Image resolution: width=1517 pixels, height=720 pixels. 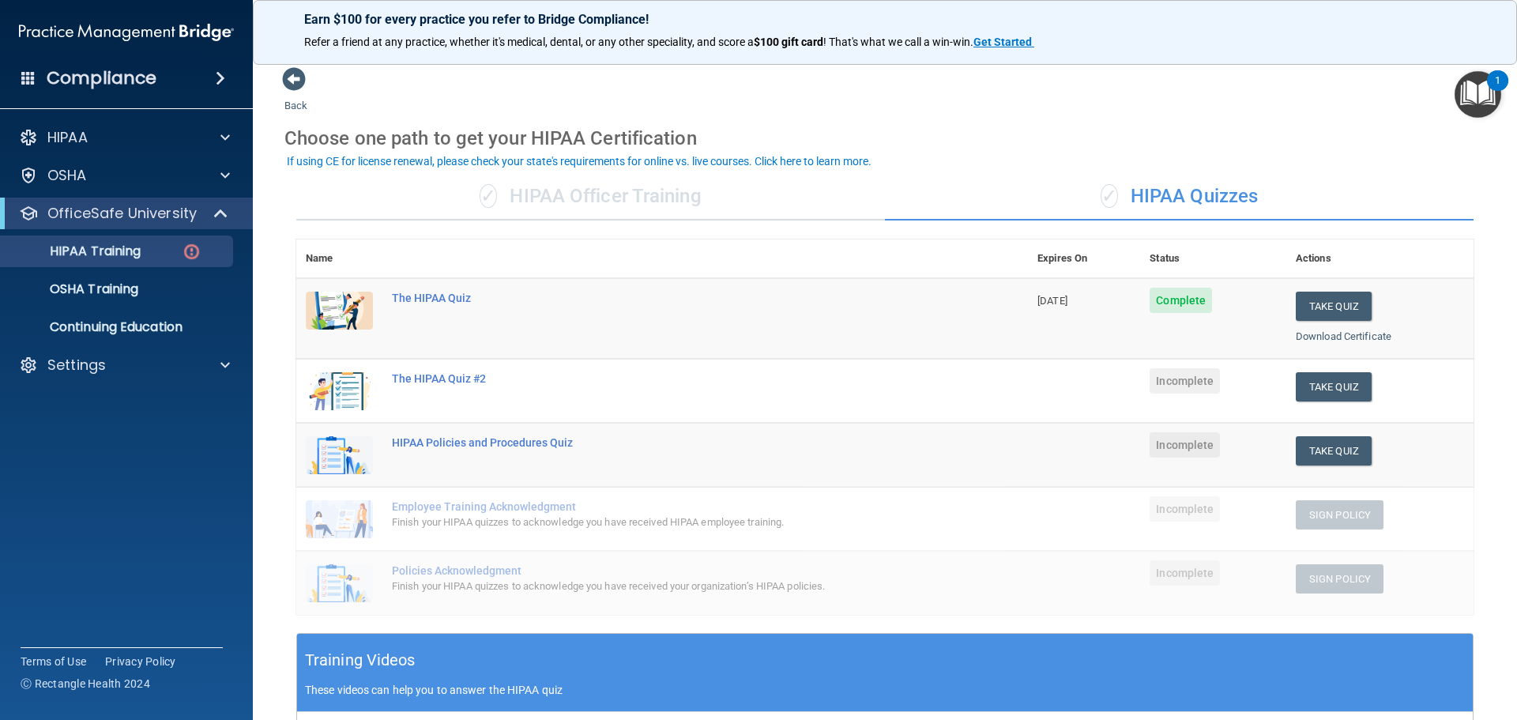 What do you see at coordinates (1343, 336) in the screenshot?
I see `a: Download Certificate` at bounding box center [1343, 336].